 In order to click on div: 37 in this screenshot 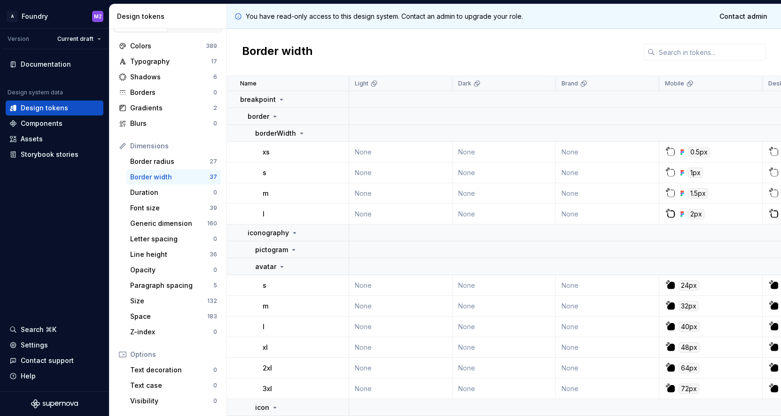, I will do `click(213, 177)`.